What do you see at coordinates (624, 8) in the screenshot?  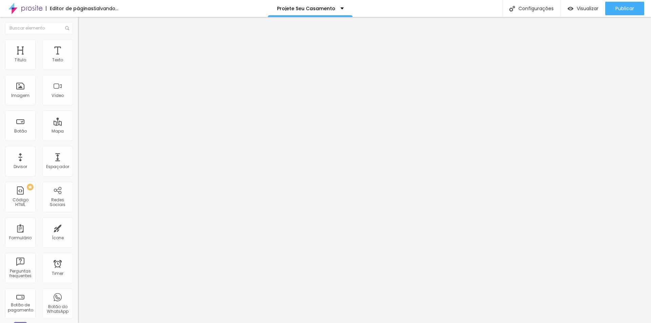 I see `button: Publicar` at bounding box center [624, 8].